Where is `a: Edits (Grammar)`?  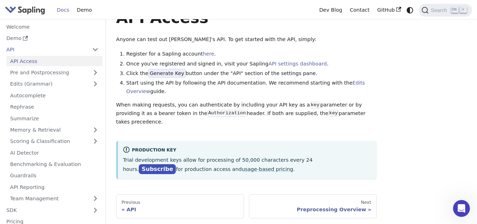 a: Edits (Grammar) is located at coordinates (54, 84).